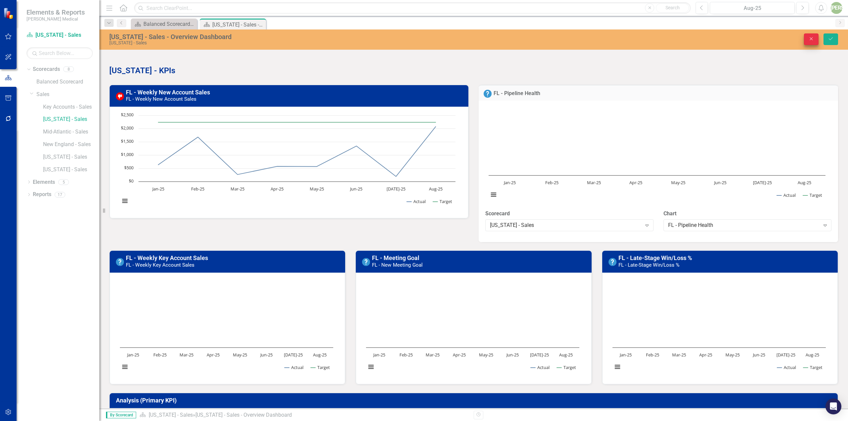 The height and width of the screenshot is (421, 848). I want to click on text: $2,000, so click(127, 128).